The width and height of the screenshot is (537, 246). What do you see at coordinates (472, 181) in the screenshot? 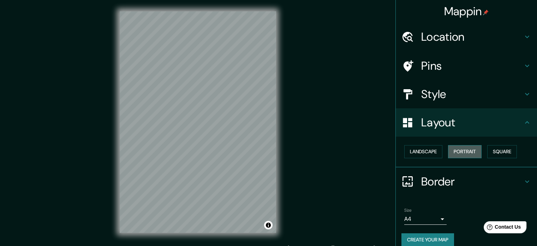
I see `h4: Border` at bounding box center [472, 181].